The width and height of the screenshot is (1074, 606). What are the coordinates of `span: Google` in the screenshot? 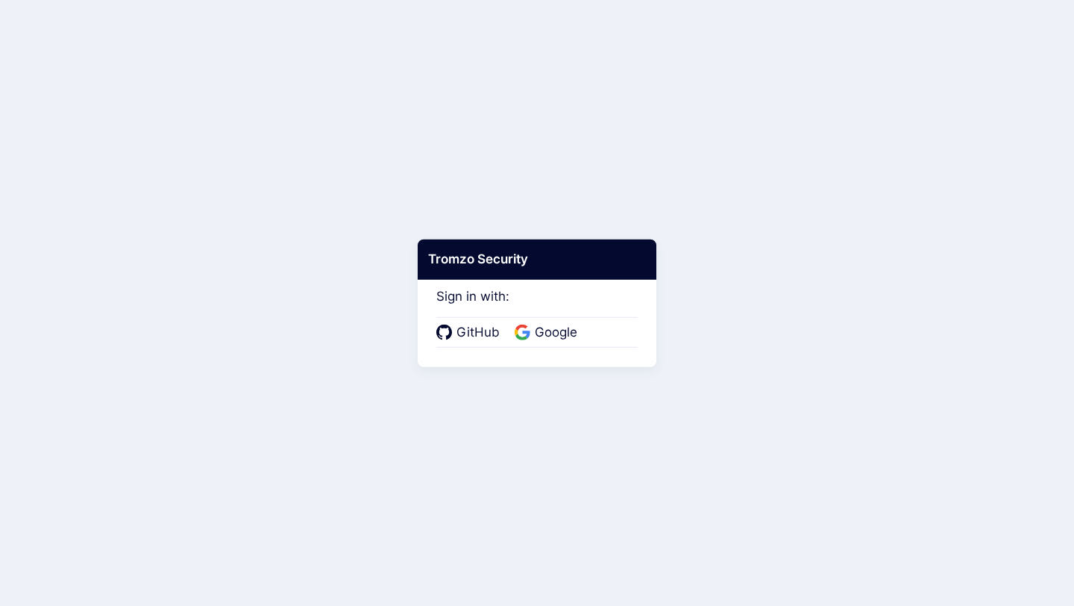 It's located at (556, 333).